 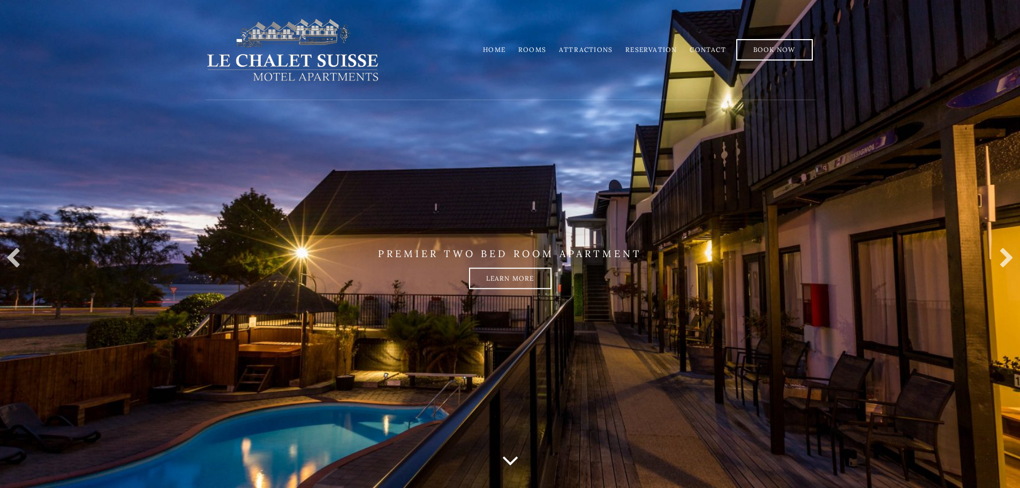 What do you see at coordinates (494, 49) in the screenshot?
I see `a: Home` at bounding box center [494, 49].